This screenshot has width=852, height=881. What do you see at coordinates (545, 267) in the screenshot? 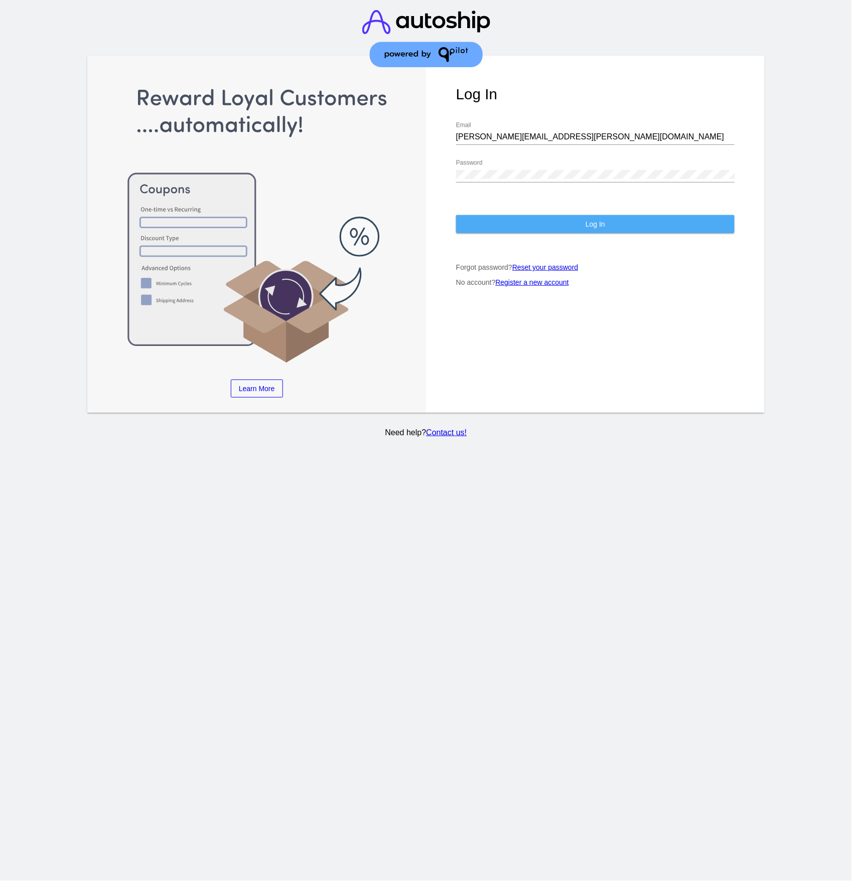
I see `a: Reset your password` at bounding box center [545, 267].